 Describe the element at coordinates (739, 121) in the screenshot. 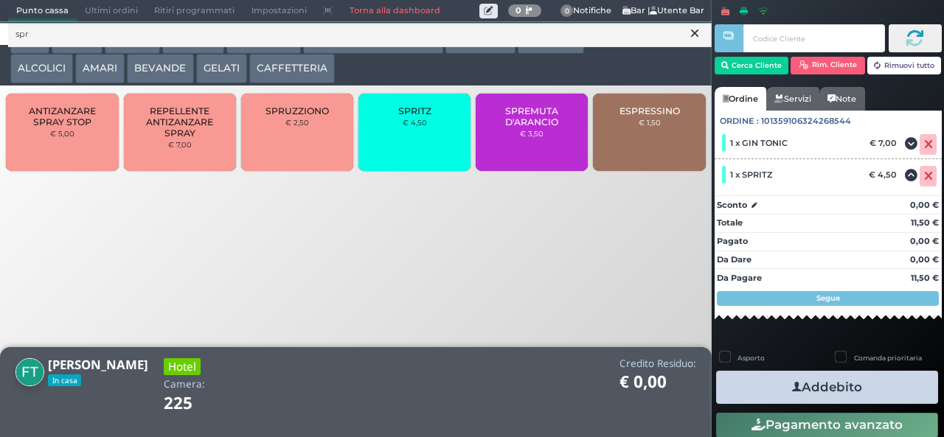

I see `span: Ordine :` at that location.